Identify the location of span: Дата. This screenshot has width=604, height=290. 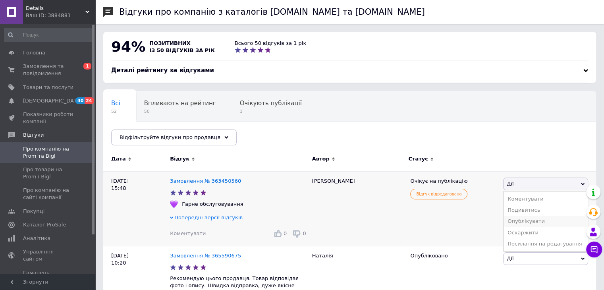
(118, 159).